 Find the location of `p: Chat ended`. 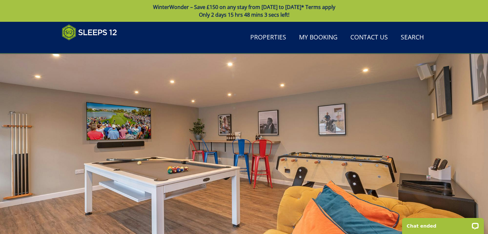

p: Chat ended is located at coordinates (41, 12).